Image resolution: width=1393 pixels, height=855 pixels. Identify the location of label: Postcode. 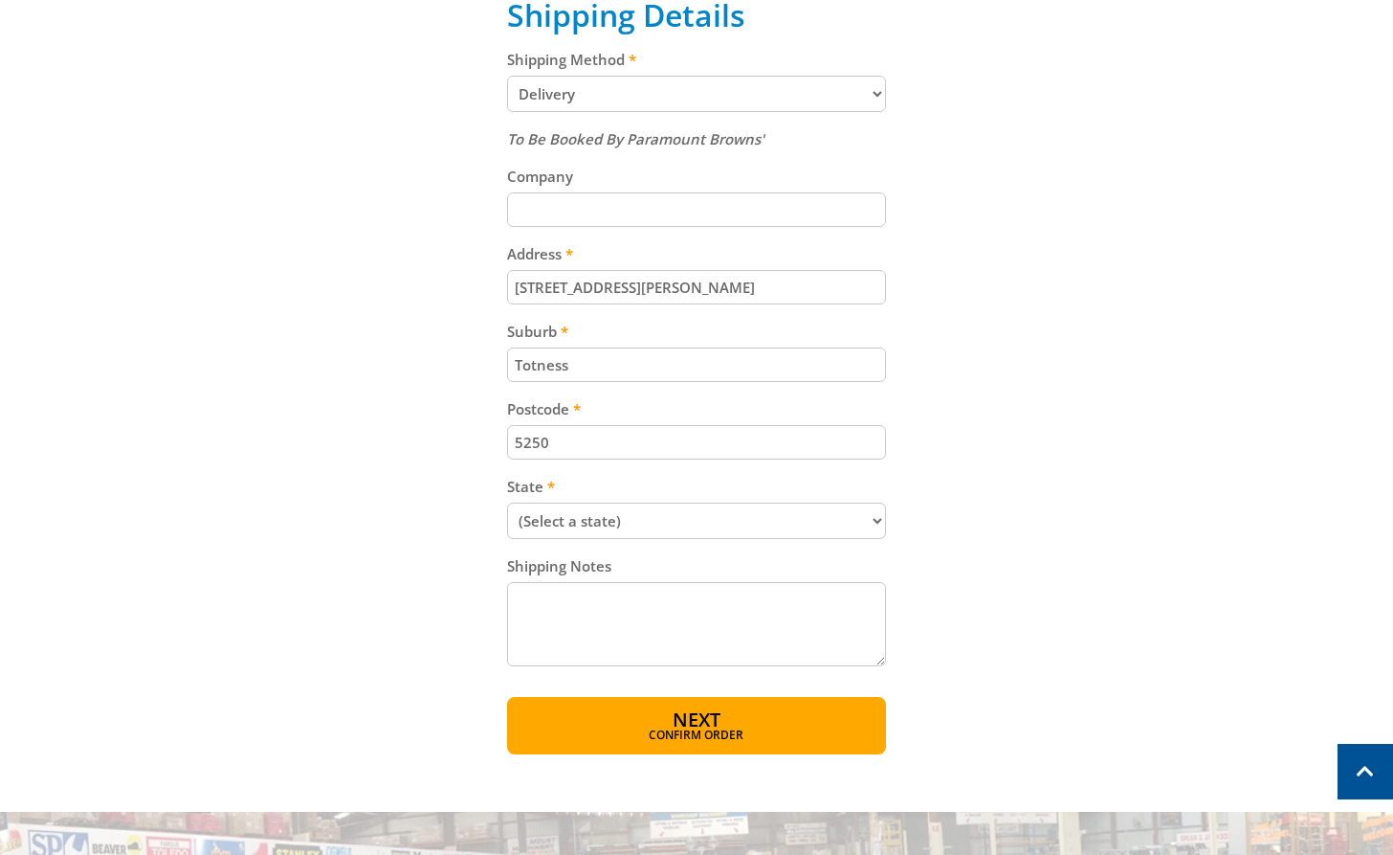
(697, 409).